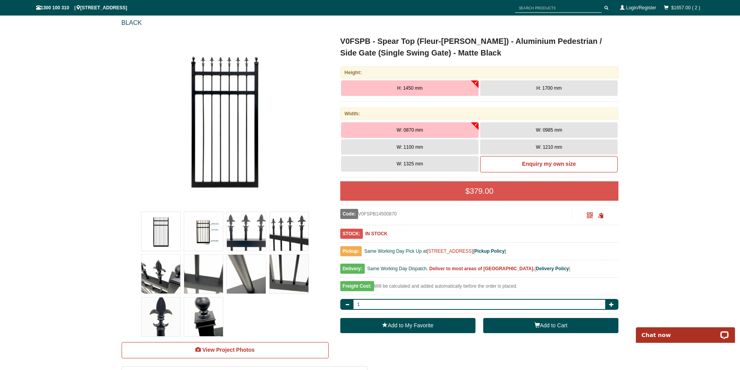 The height and width of the screenshot is (370, 740). What do you see at coordinates (549, 147) in the screenshot?
I see `span: W: 1210 mm` at bounding box center [549, 147].